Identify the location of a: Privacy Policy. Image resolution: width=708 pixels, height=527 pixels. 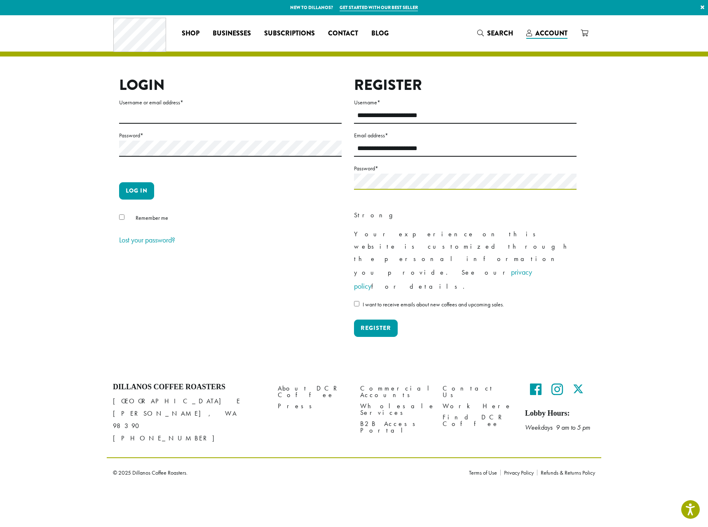
(519, 473).